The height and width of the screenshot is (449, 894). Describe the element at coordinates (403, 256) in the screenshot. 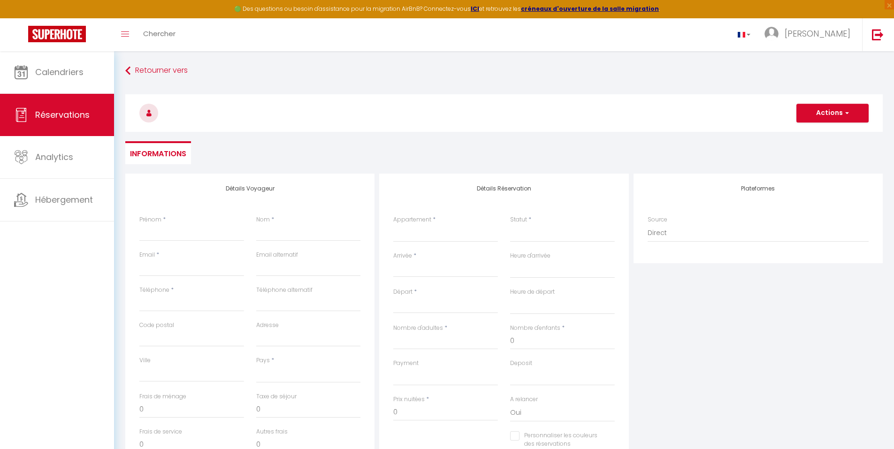

I see `label: Arrivée` at that location.